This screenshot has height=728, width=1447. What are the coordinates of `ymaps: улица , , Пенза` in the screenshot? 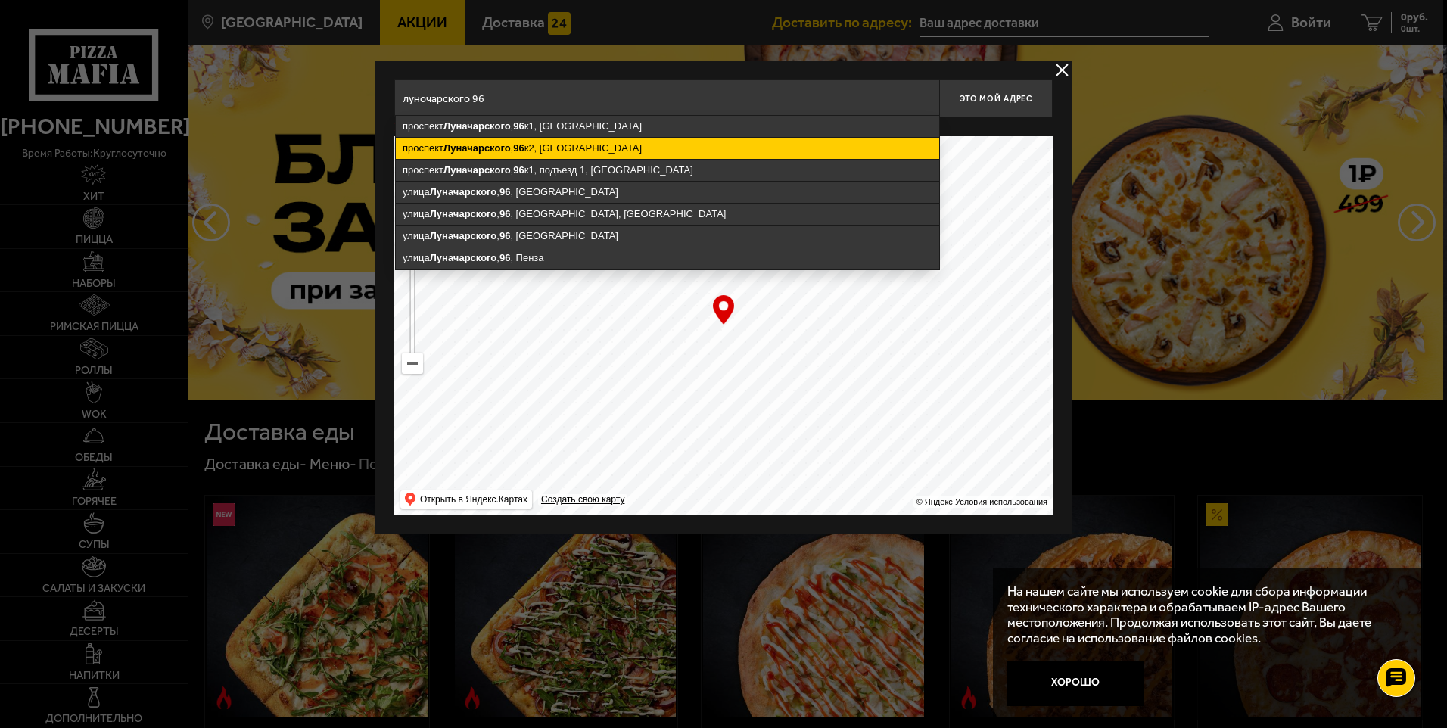 It's located at (668, 258).